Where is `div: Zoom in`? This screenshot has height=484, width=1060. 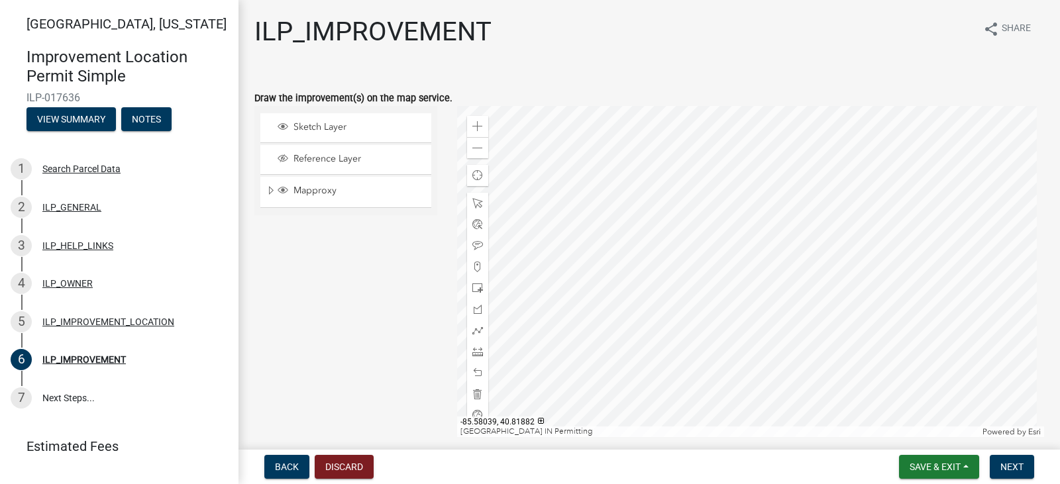
div: Zoom in is located at coordinates (478, 127).